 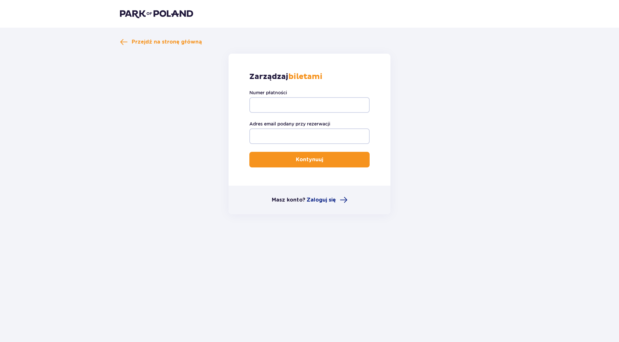 What do you see at coordinates (156, 14) in the screenshot?
I see `img: Park of Poland logo` at bounding box center [156, 14].